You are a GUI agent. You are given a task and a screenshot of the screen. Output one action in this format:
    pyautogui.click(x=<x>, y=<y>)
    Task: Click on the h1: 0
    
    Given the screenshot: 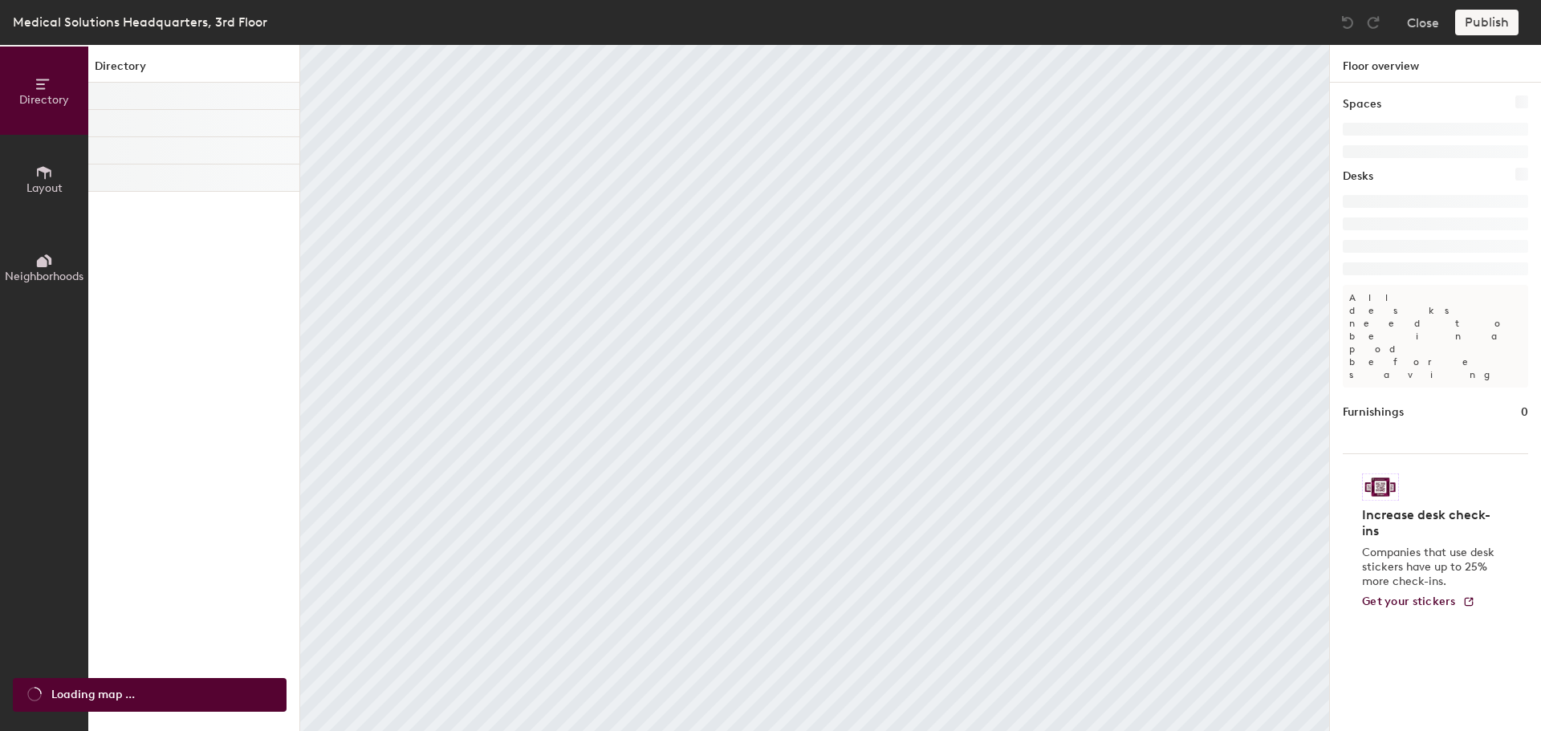 What is the action you would take?
    pyautogui.click(x=1524, y=413)
    